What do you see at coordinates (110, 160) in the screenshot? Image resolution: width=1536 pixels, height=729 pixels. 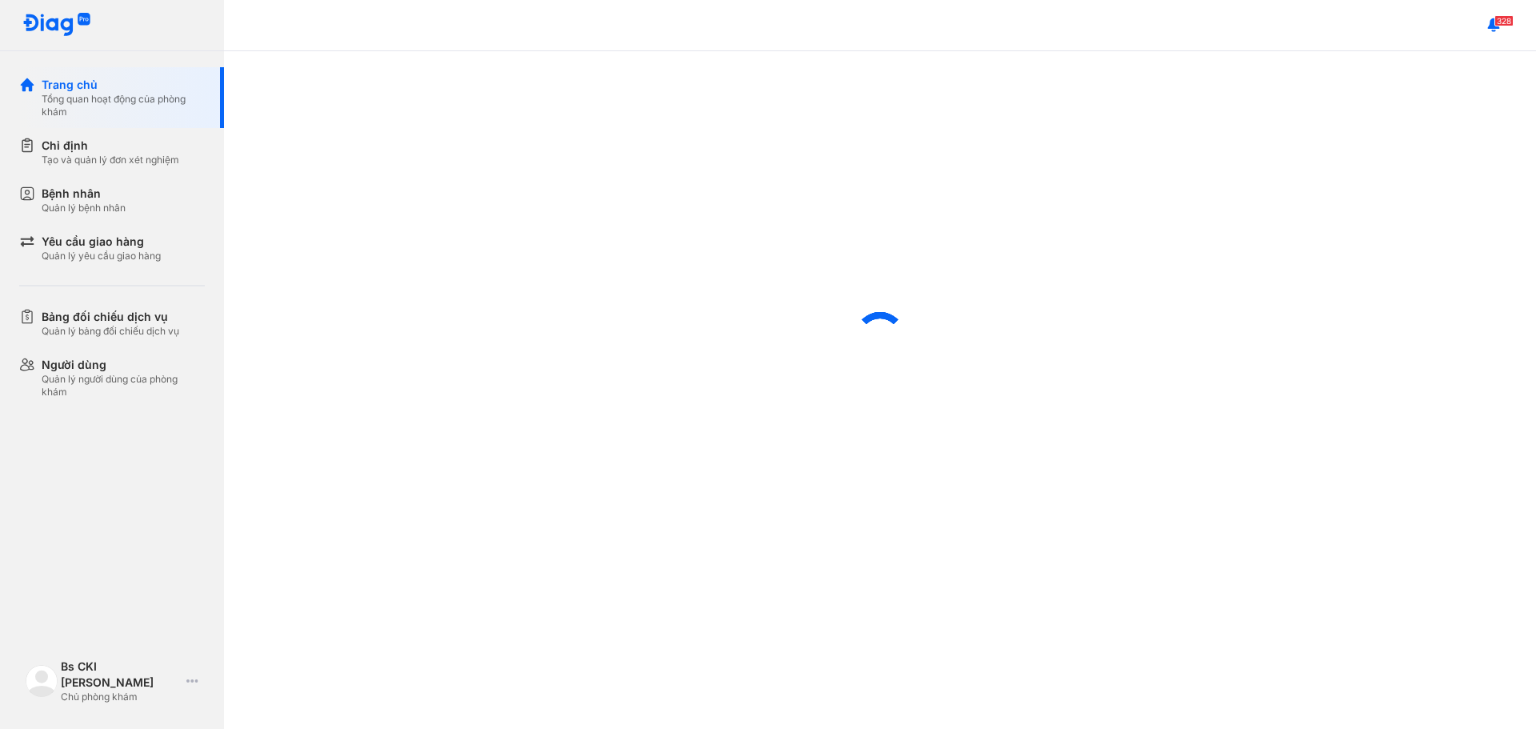 I see `div: Tạo và quản lý đơn xét nghiệm` at bounding box center [110, 160].